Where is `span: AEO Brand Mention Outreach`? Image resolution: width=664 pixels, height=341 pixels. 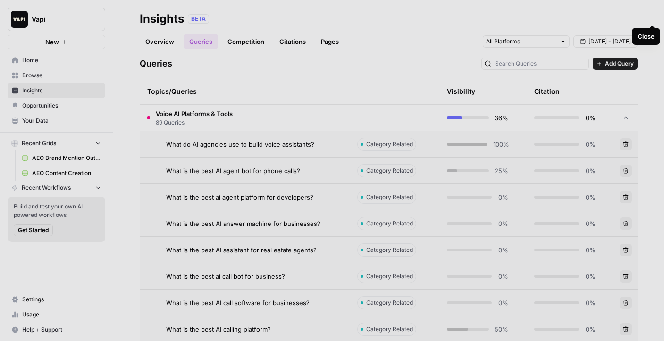 span: AEO Brand Mention Outreach is located at coordinates (67, 158).